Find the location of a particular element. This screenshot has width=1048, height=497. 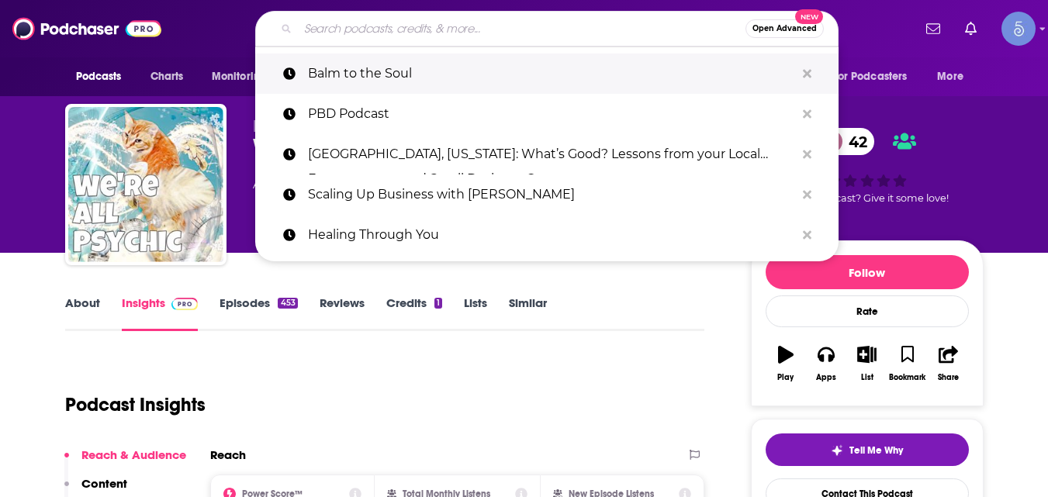

a: InsightsPodchaser Pro is located at coordinates (160, 313).